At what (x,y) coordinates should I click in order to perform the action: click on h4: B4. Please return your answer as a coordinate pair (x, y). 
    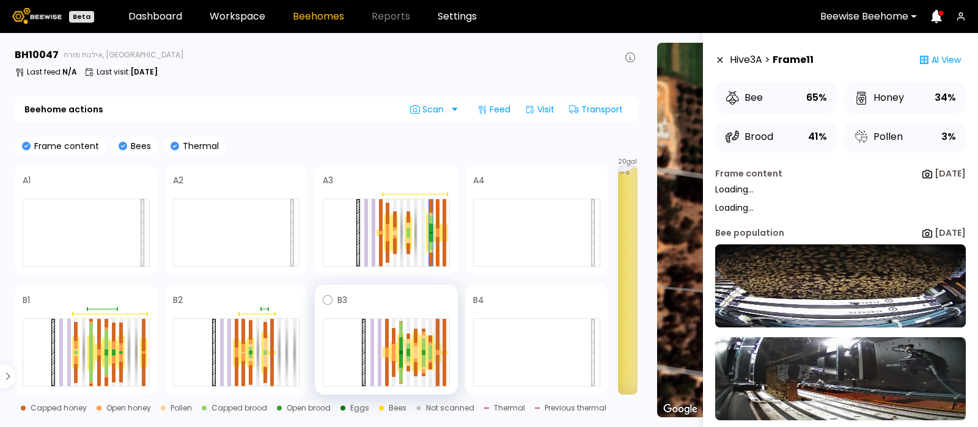
    Looking at the image, I should click on (478, 300).